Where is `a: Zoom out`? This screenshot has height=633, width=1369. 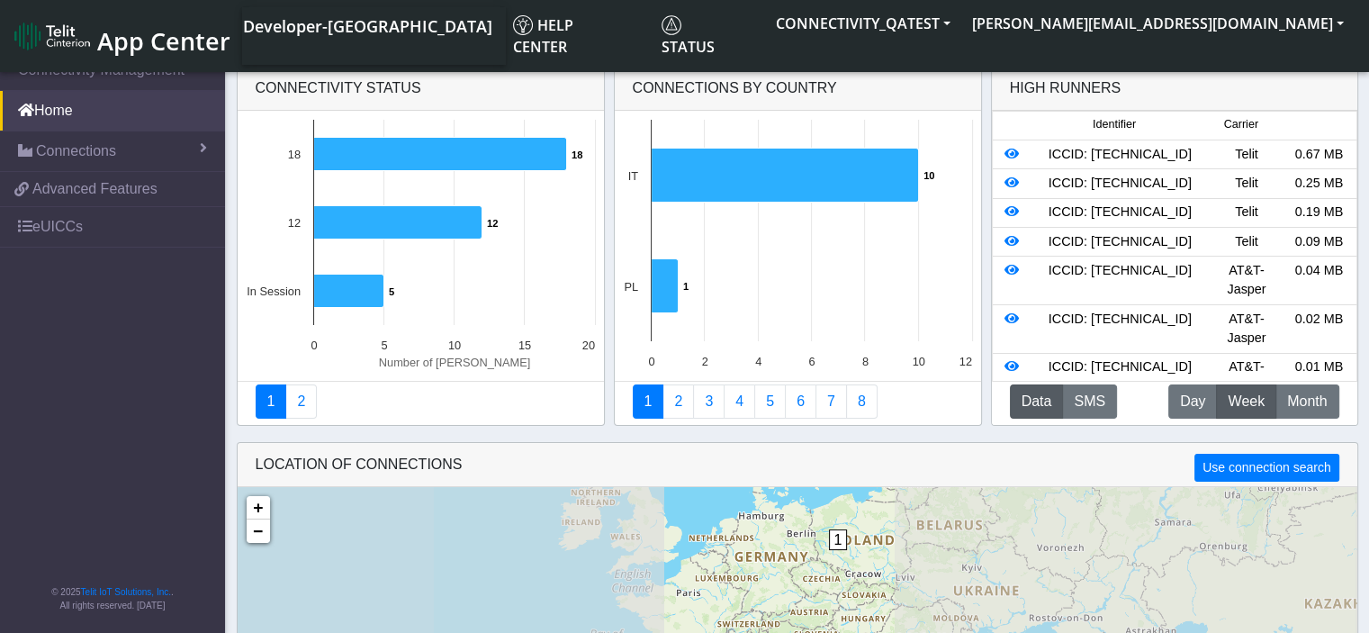 a: Zoom out is located at coordinates (258, 531).